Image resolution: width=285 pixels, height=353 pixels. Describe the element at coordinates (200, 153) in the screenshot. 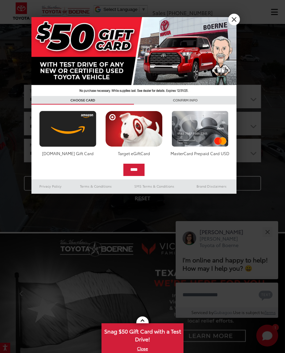

I see `div: MasterCard Prepaid Card USD` at that location.